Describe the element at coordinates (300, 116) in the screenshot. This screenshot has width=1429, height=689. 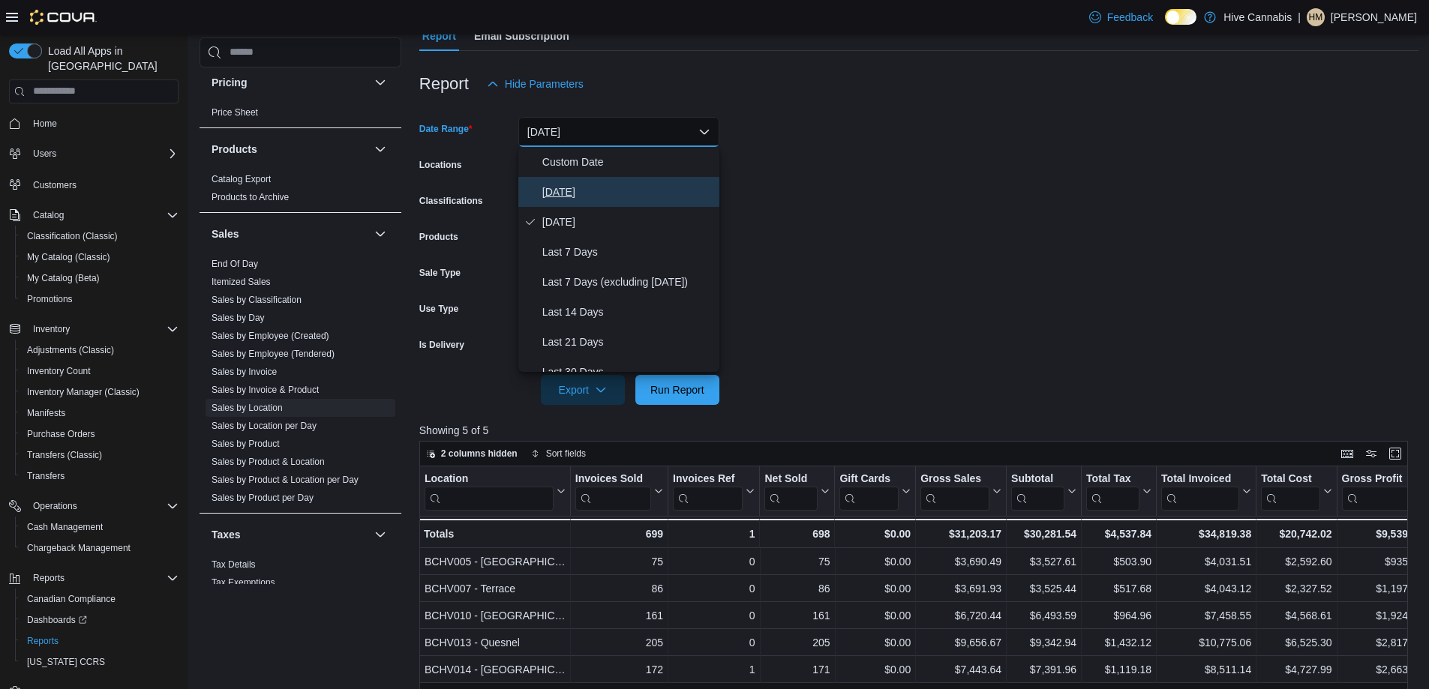
I see `div: Pricing` at that location.